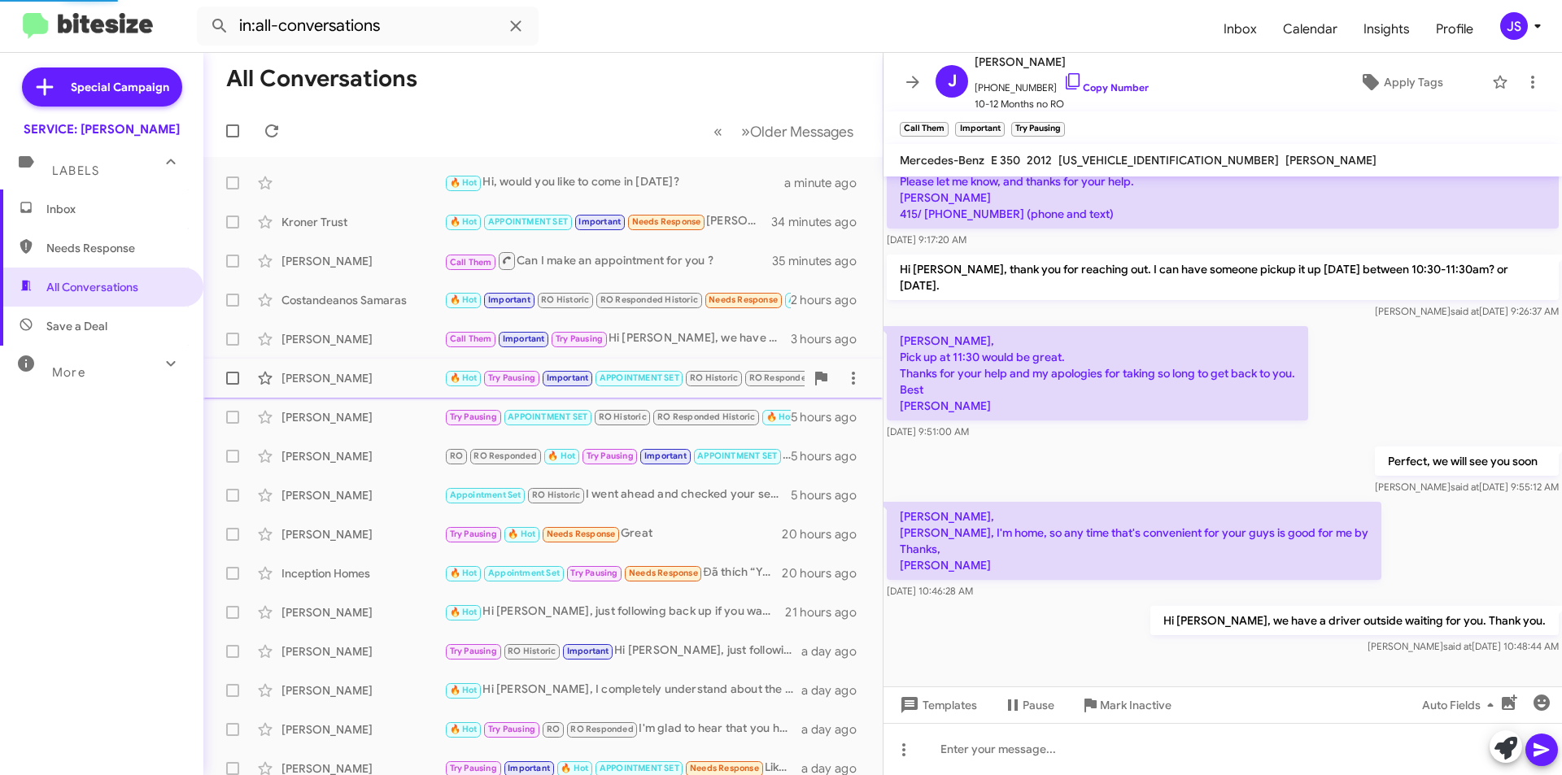 Image resolution: width=1562 pixels, height=775 pixels. Describe the element at coordinates (1514, 26) in the screenshot. I see `button: JS` at that location.